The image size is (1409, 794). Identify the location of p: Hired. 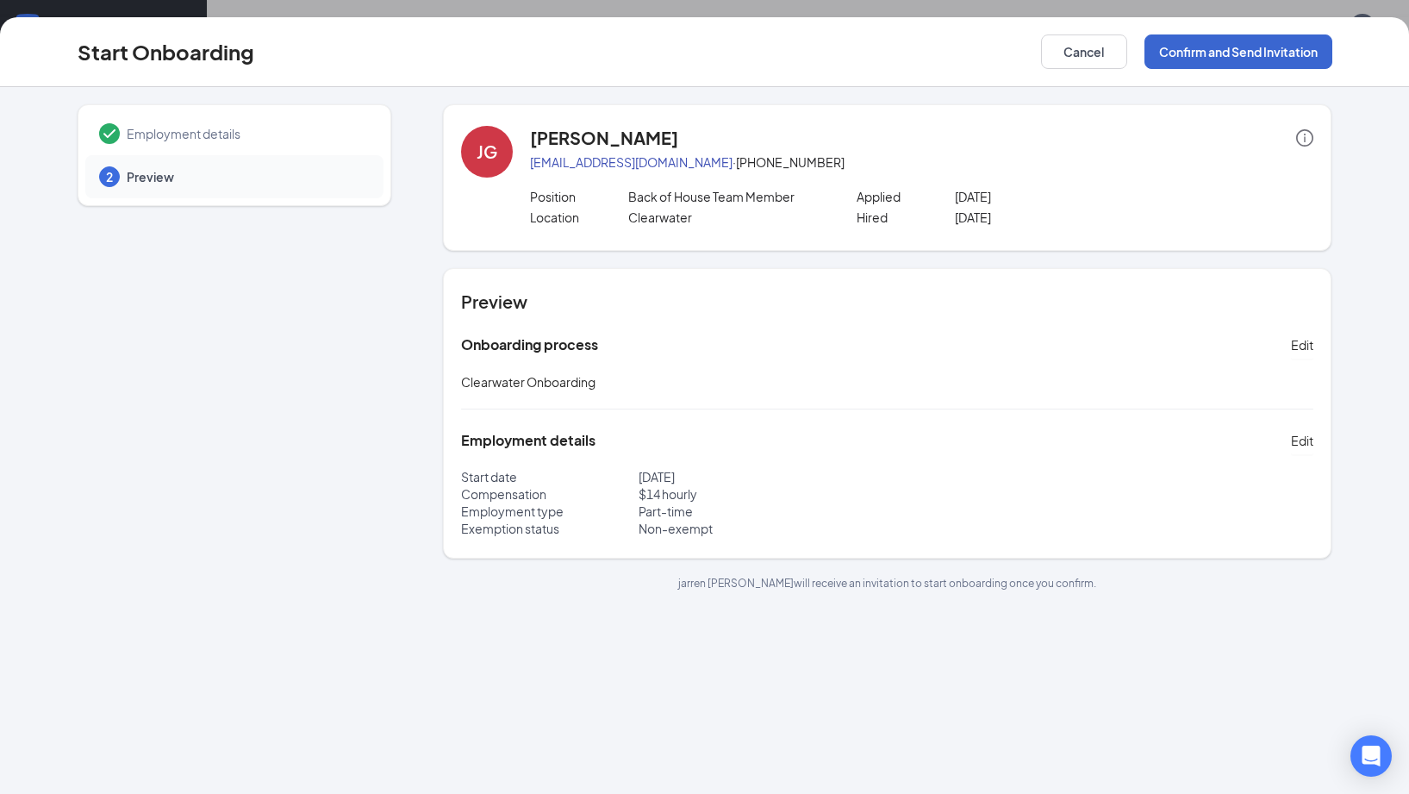
(906, 217).